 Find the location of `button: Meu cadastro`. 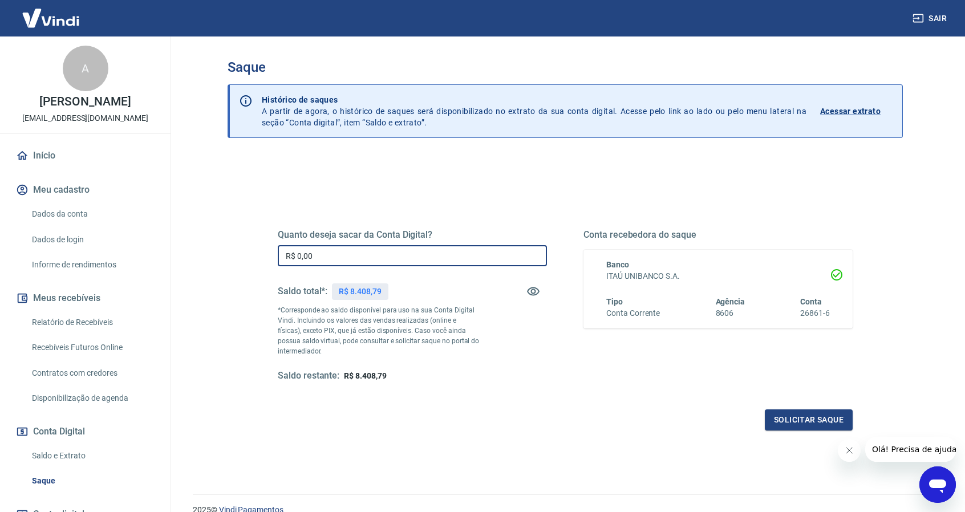

button: Meu cadastro is located at coordinates (85, 190).